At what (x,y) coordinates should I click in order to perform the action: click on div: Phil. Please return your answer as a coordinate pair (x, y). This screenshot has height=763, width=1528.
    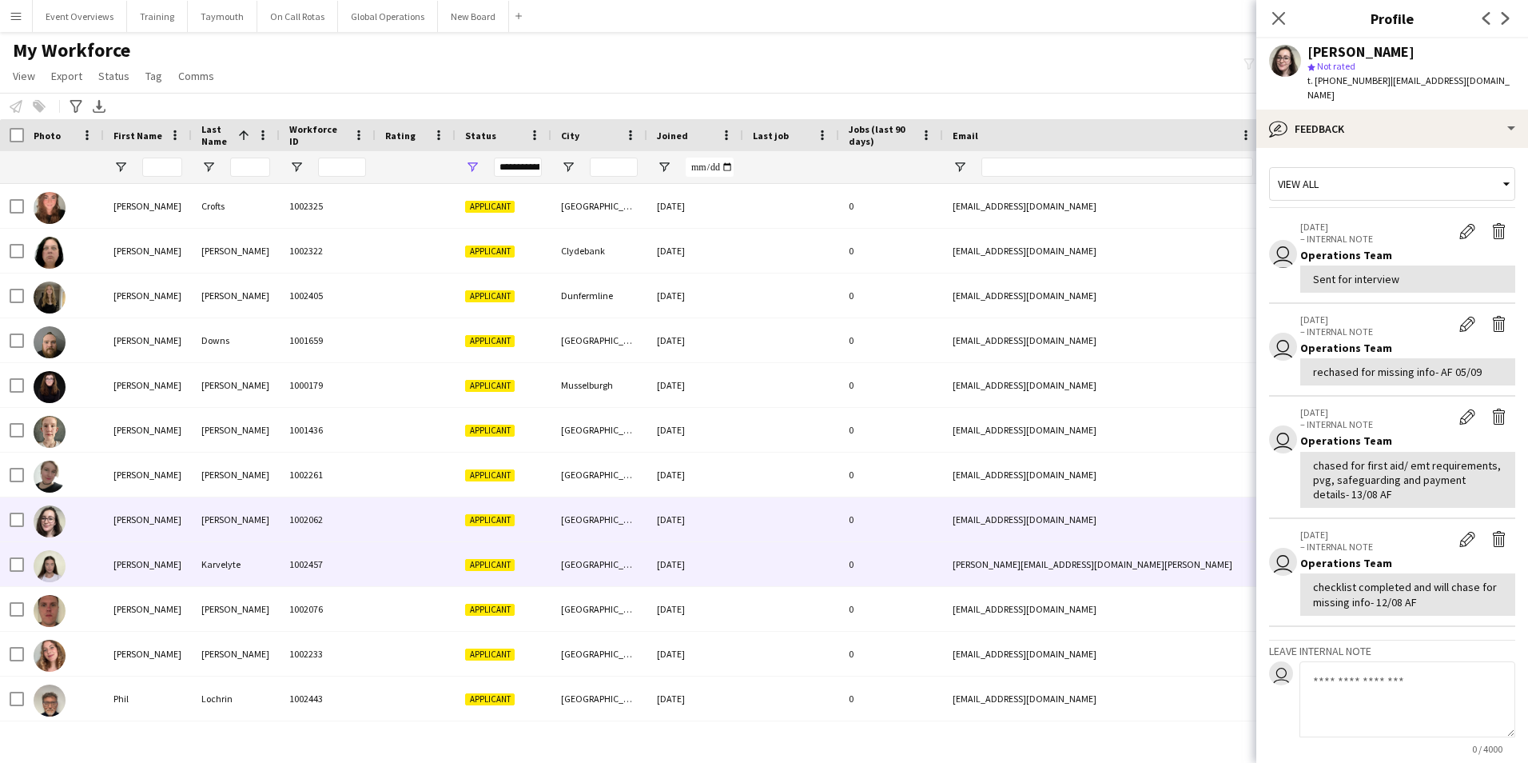
    Looking at the image, I should click on (148, 698).